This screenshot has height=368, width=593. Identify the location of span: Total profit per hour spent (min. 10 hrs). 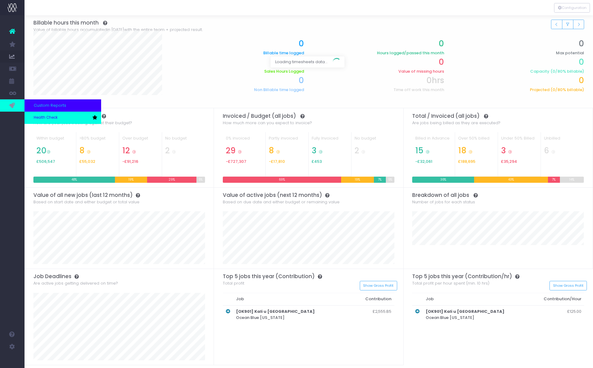
(451, 283).